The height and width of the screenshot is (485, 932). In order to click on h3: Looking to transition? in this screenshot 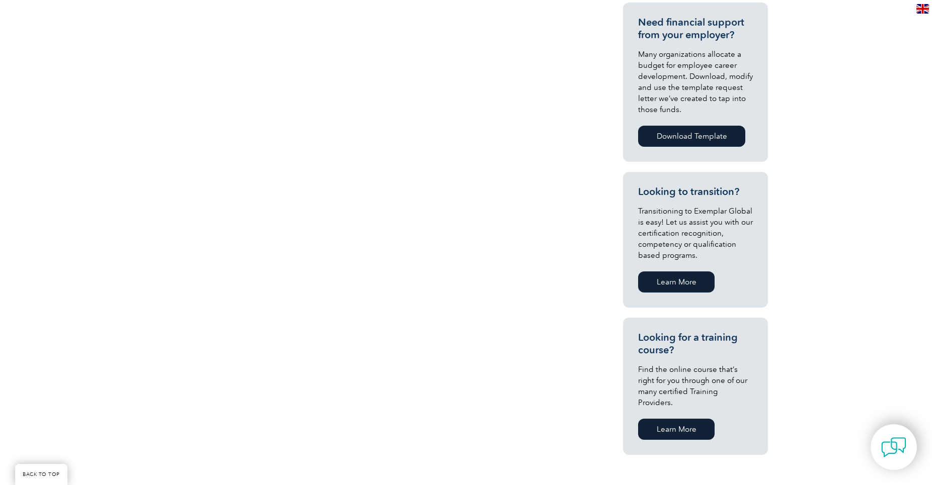, I will do `click(695, 192)`.